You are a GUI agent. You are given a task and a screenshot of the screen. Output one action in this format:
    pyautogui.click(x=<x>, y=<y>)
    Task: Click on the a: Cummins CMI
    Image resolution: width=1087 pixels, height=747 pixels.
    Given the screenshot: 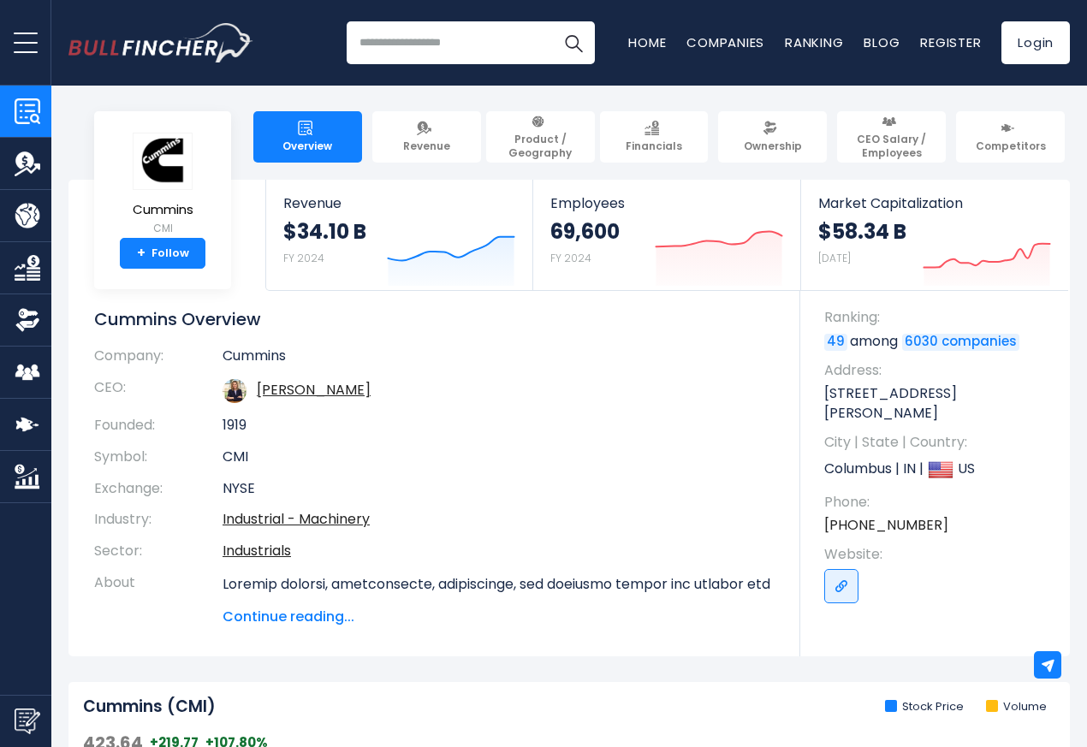 What is the action you would take?
    pyautogui.click(x=163, y=185)
    